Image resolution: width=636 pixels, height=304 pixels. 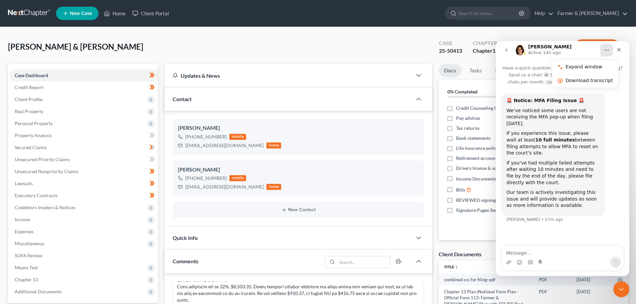 I want to click on span: Pay advices, so click(x=468, y=118).